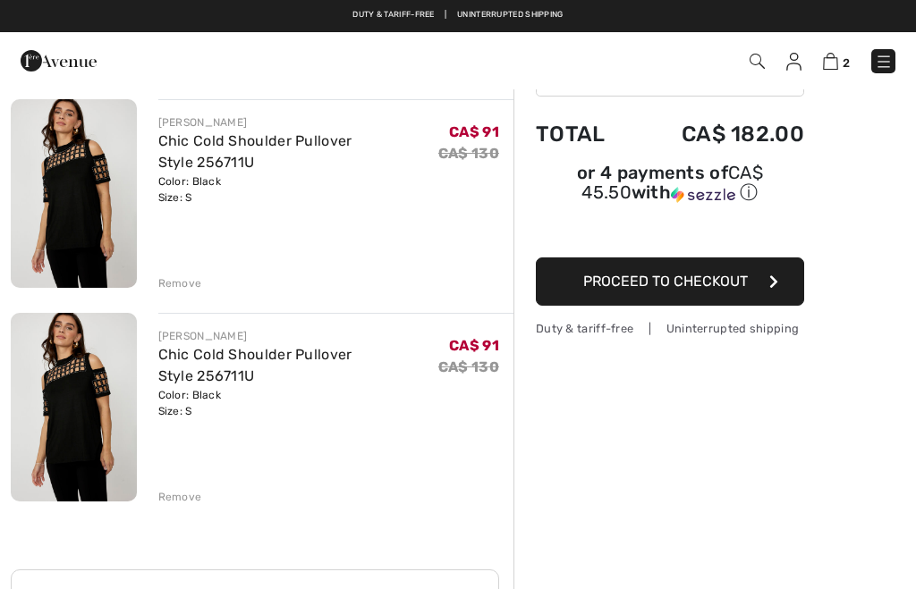 The width and height of the screenshot is (916, 589). I want to click on a: 2, so click(836, 61).